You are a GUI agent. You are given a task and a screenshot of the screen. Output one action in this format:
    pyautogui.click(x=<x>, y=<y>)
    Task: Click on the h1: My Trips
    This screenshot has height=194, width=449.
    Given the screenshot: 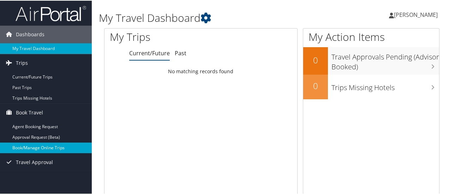 What is the action you would take?
    pyautogui.click(x=161, y=36)
    